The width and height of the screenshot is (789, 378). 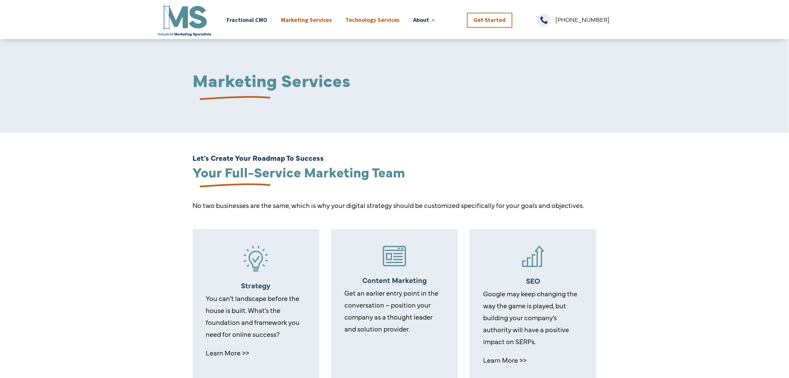 What do you see at coordinates (306, 20) in the screenshot?
I see `a: Marketing Services` at bounding box center [306, 20].